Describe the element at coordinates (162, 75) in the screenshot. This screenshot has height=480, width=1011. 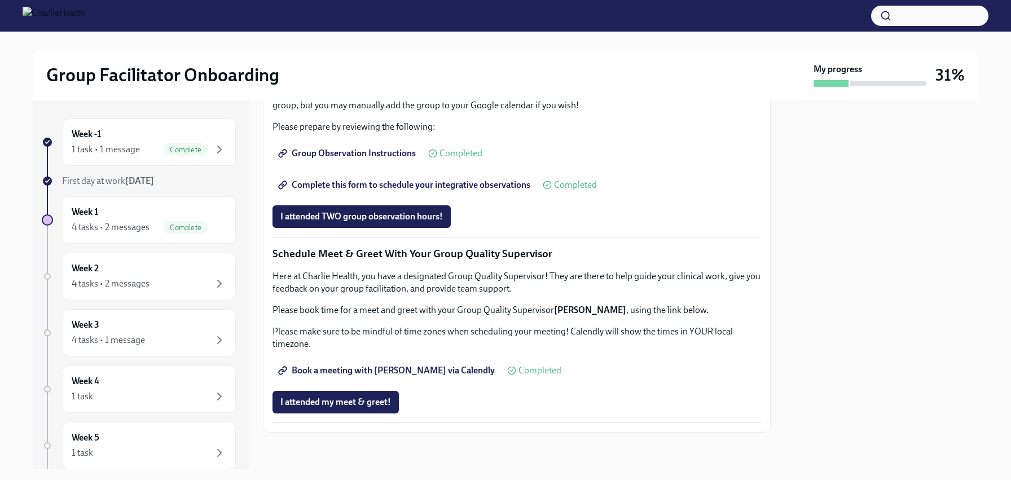
I see `h2: Group Facilitator Onboarding` at that location.